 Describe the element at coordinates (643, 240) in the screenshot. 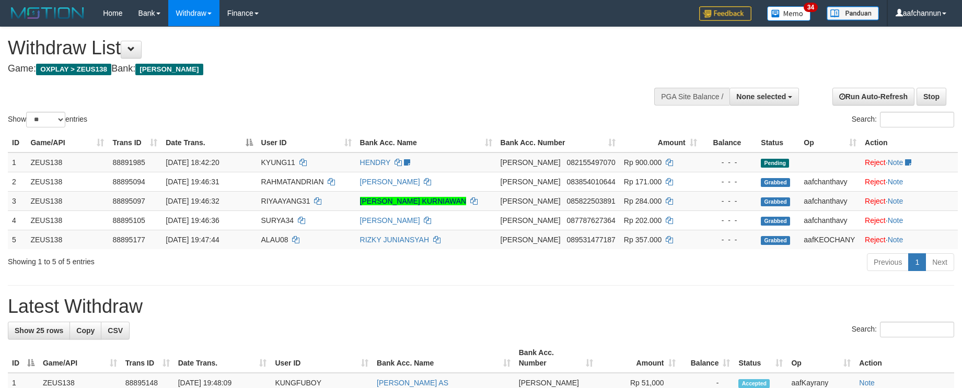

I see `span: Rp 357.000` at that location.